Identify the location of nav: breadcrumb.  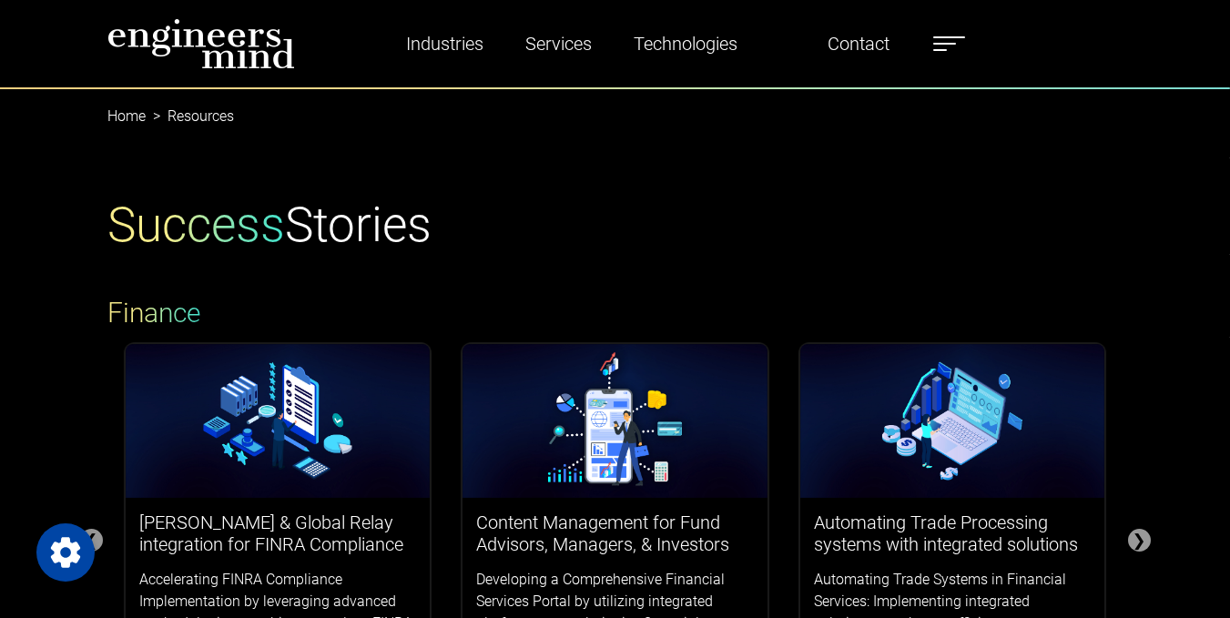
(616, 98).